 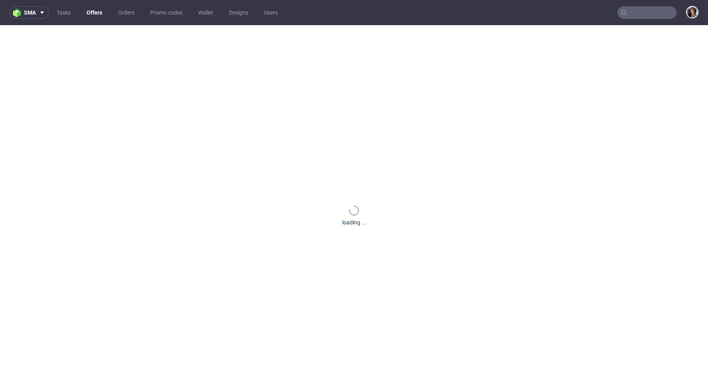 What do you see at coordinates (238, 13) in the screenshot?
I see `a: Designs` at bounding box center [238, 13].